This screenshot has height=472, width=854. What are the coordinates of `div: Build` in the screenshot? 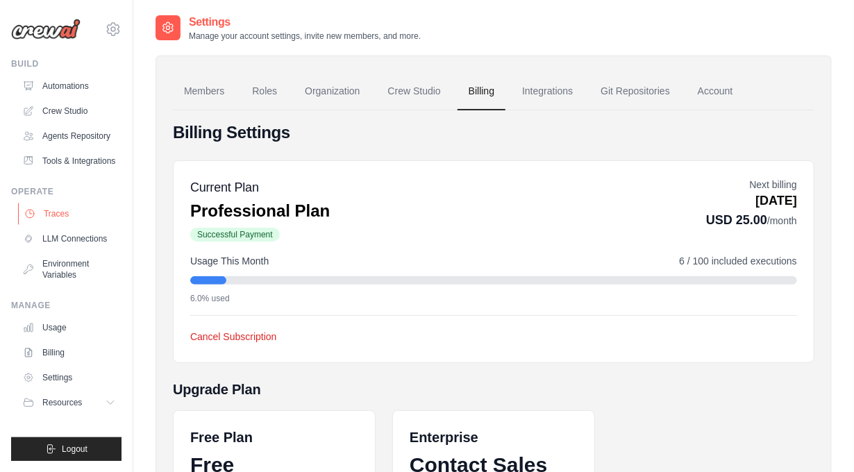 It's located at (66, 64).